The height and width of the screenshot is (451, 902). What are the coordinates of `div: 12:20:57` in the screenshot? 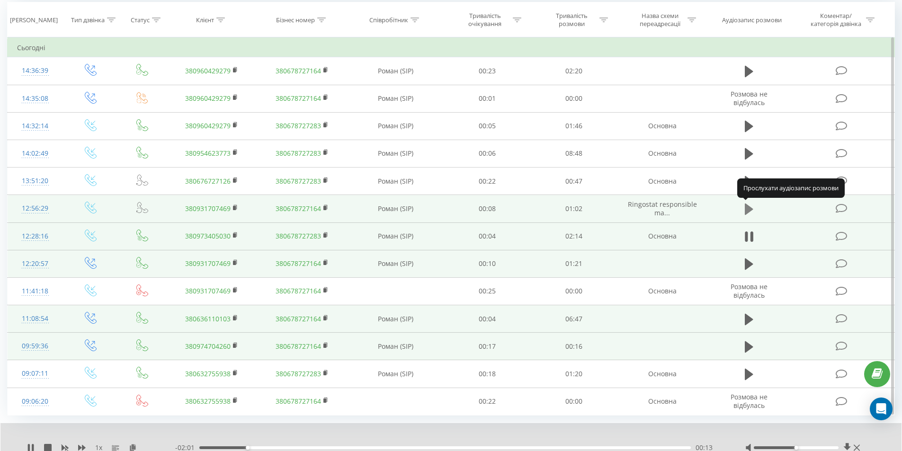 It's located at (35, 264).